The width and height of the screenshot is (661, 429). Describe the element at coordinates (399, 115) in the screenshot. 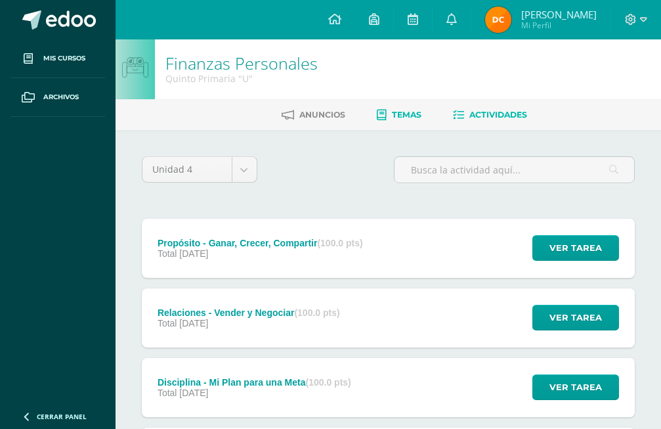

I see `a: Temas` at that location.